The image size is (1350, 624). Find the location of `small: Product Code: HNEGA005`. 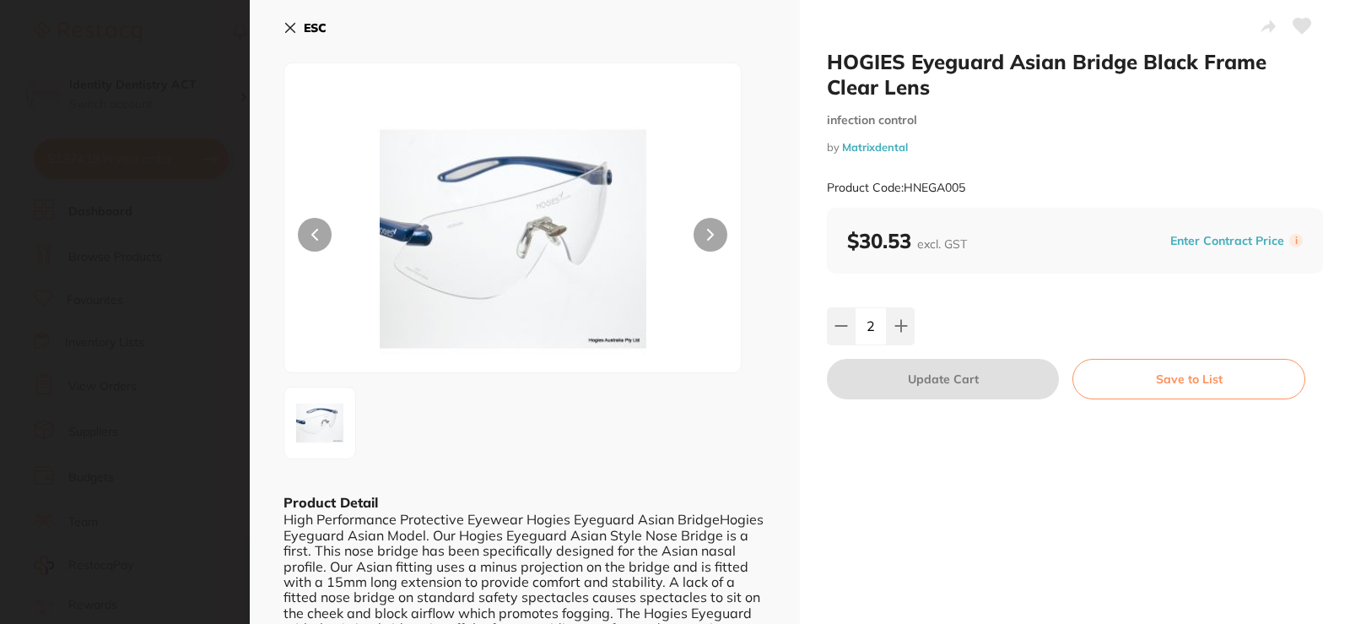

small: Product Code: HNEGA005 is located at coordinates (896, 187).